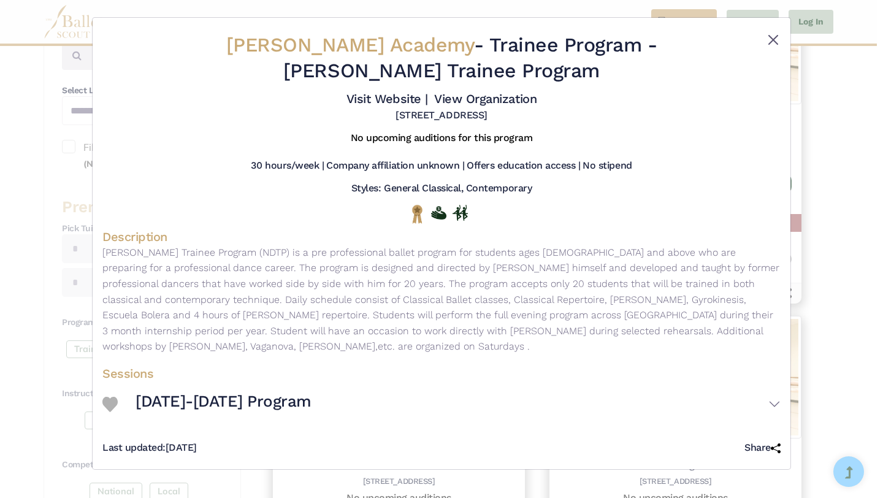 This screenshot has height=498, width=883. I want to click on span: Trainee Program -, so click(573, 45).